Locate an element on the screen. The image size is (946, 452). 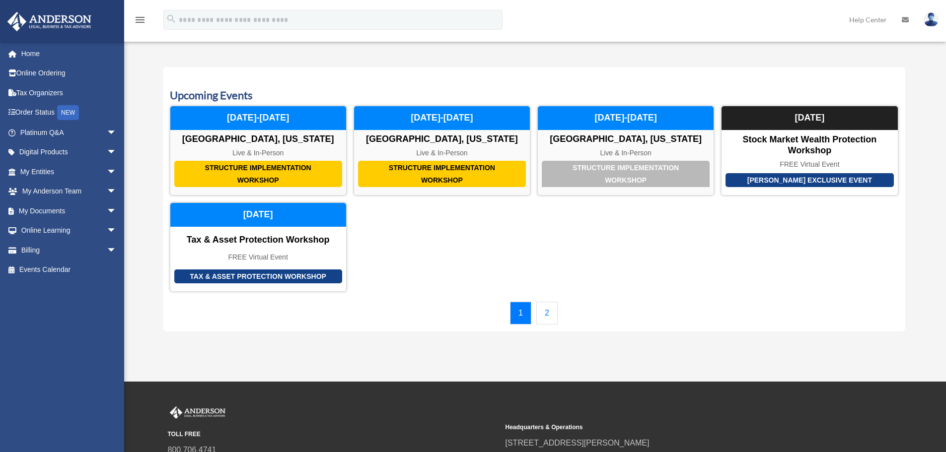
a: Billingarrow_drop_down is located at coordinates (69, 250).